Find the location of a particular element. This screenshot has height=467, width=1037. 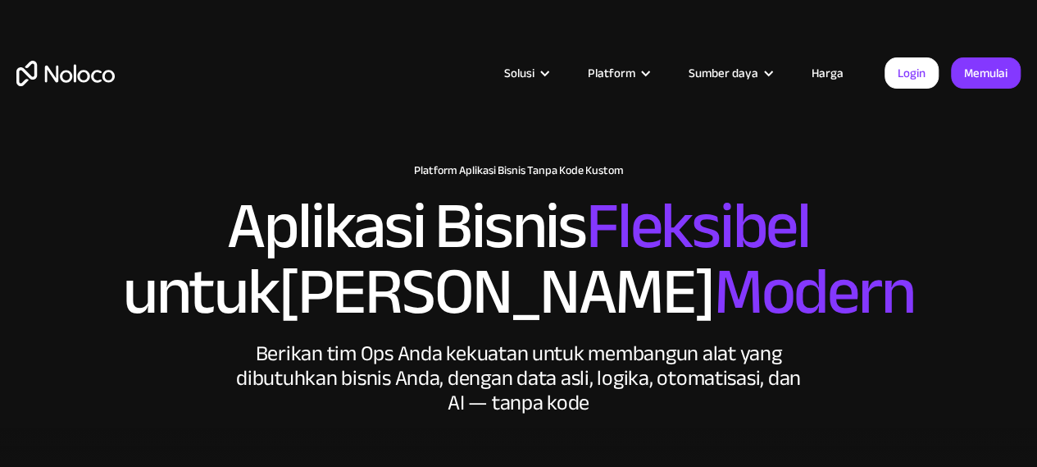

font: Login is located at coordinates (912, 73).